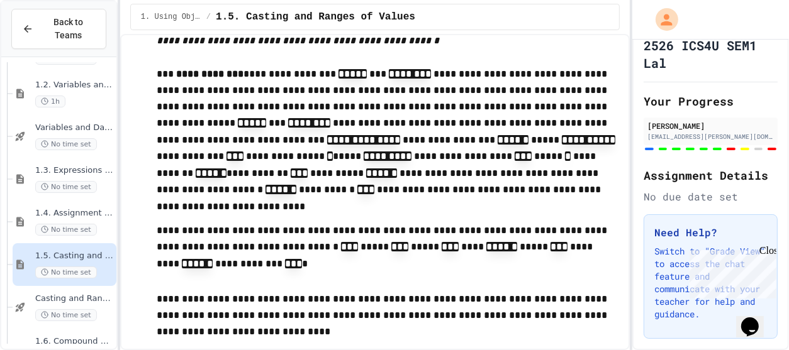 The width and height of the screenshot is (789, 350). What do you see at coordinates (710, 101) in the screenshot?
I see `h2: Your Progress` at bounding box center [710, 101].